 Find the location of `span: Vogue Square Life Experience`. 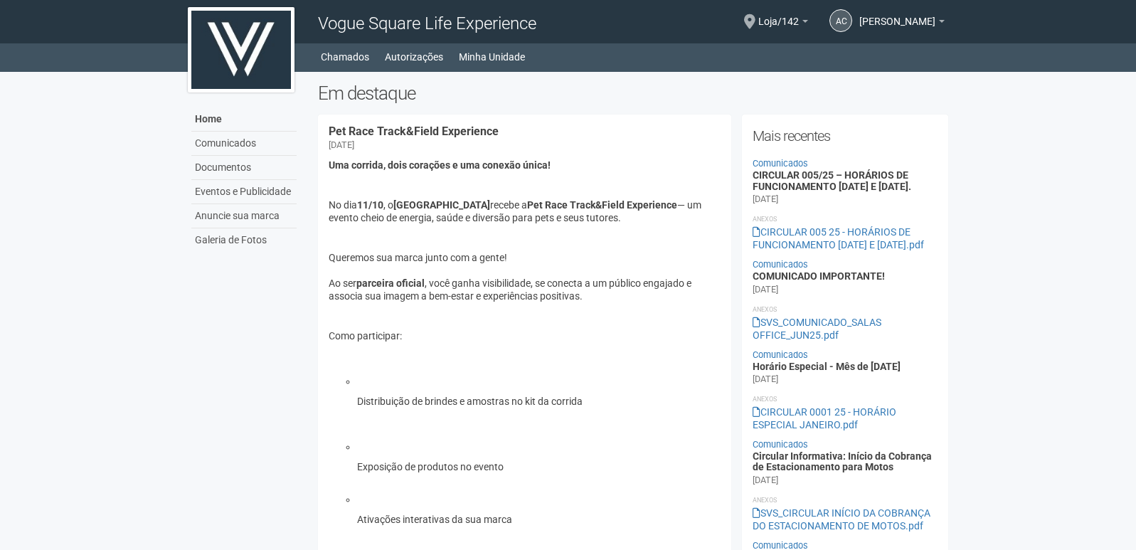

span: Vogue Square Life Experience is located at coordinates (427, 23).